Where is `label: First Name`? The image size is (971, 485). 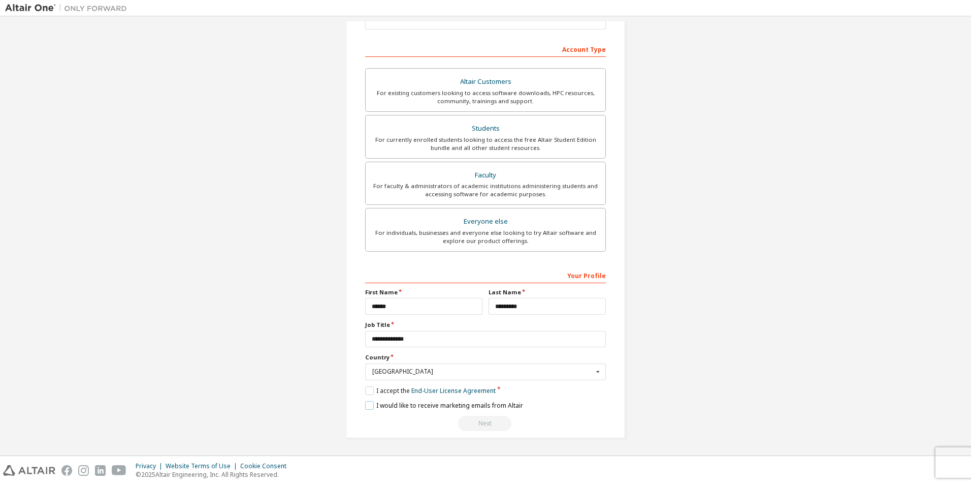
label: First Name is located at coordinates (424, 292).